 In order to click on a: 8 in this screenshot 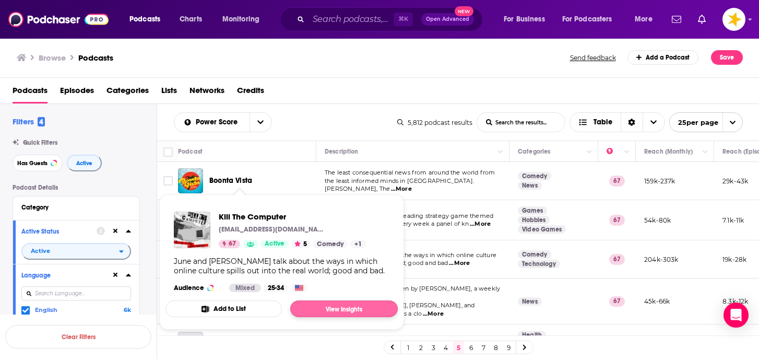, I will do `click(496, 347)`.